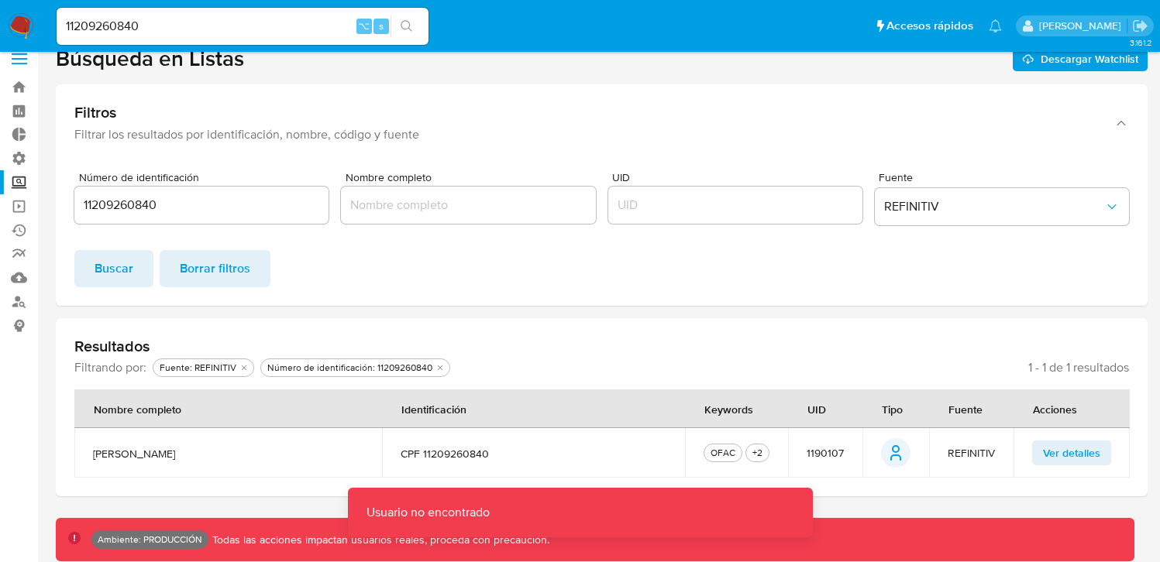  What do you see at coordinates (150, 540) in the screenshot?
I see `p: Ambiente: PRODUCCIÓN` at bounding box center [150, 540].